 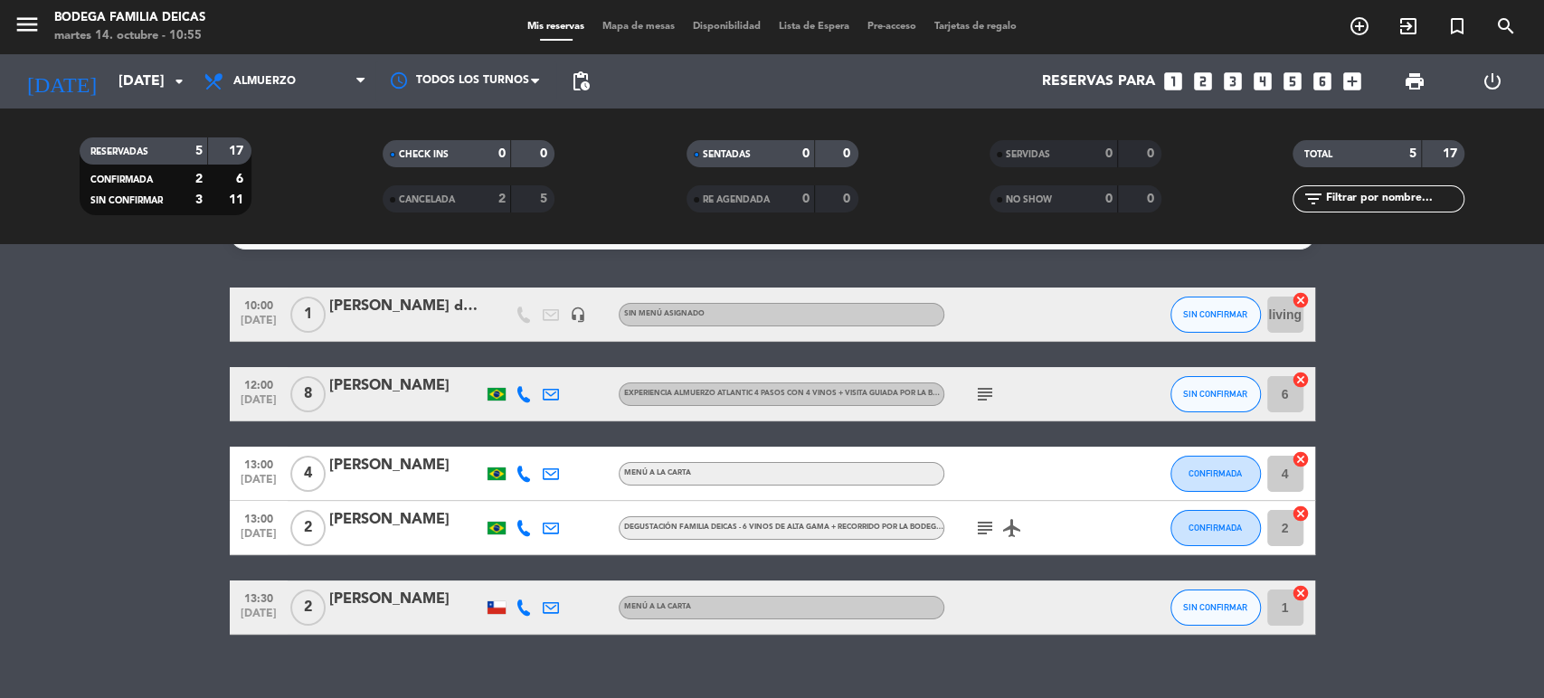 I want to click on span: 1, so click(x=308, y=315).